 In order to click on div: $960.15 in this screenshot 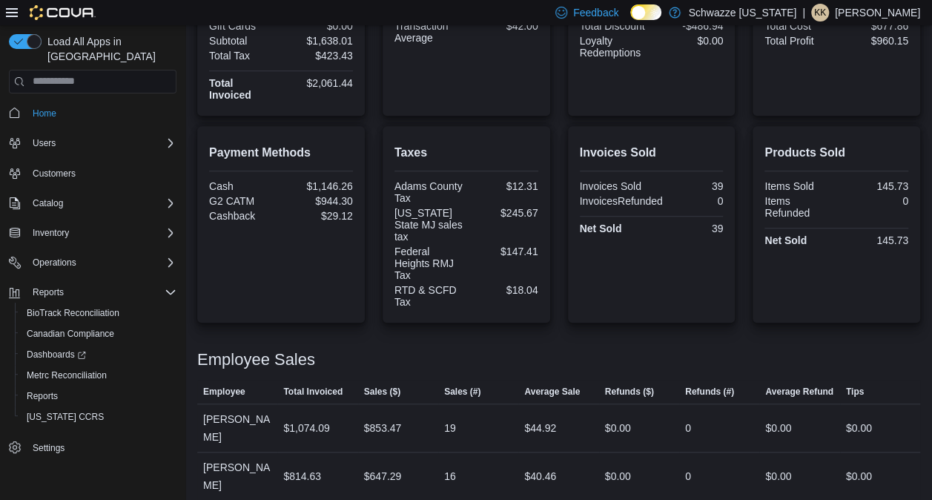, I will do `click(873, 41)`.